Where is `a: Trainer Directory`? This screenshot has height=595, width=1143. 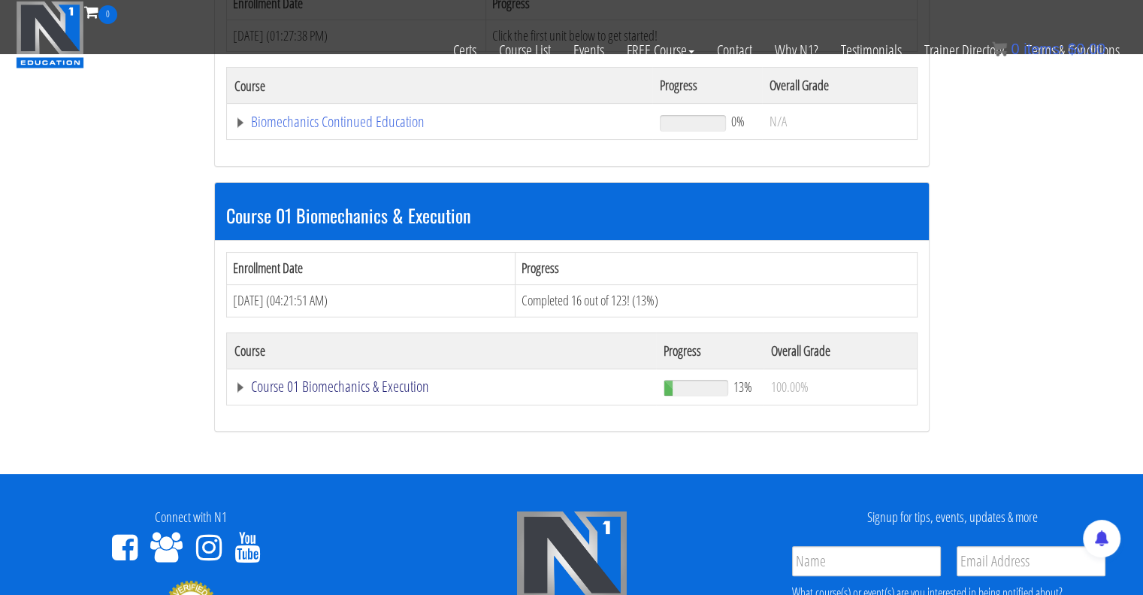 a: Trainer Directory is located at coordinates (964, 50).